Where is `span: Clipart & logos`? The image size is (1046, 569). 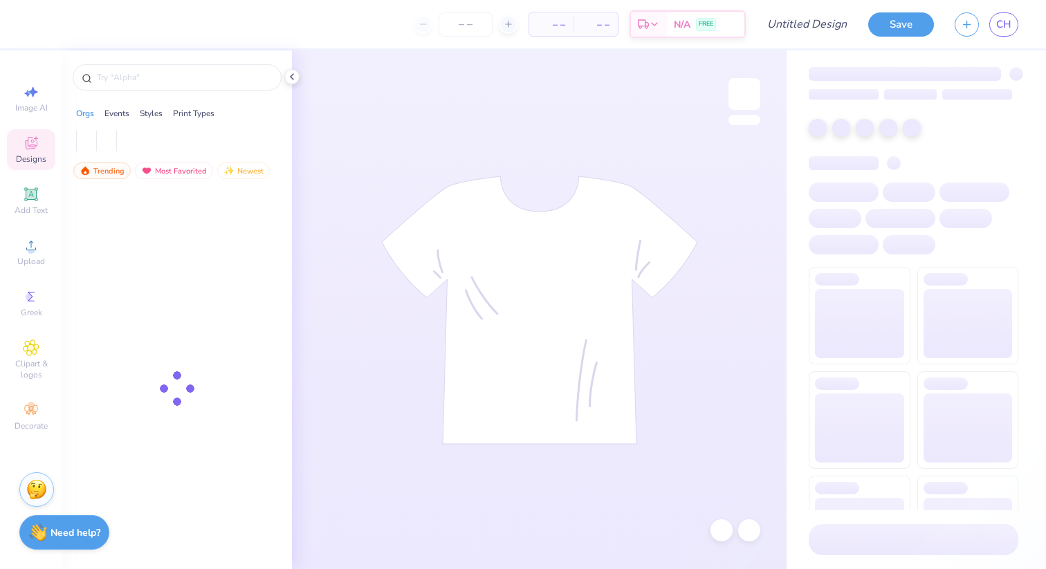 span: Clipart & logos is located at coordinates (31, 369).